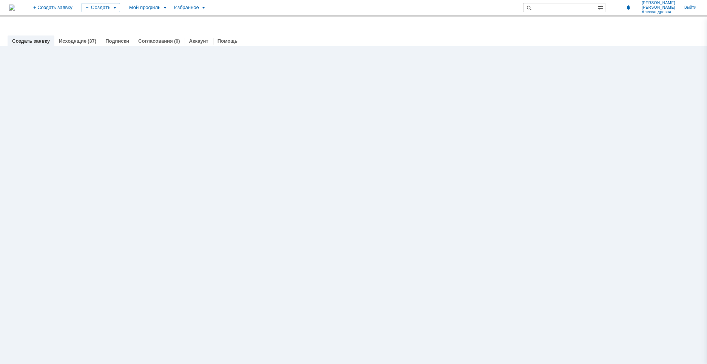  Describe the element at coordinates (601, 7) in the screenshot. I see `span: Расширенный поиск` at that location.